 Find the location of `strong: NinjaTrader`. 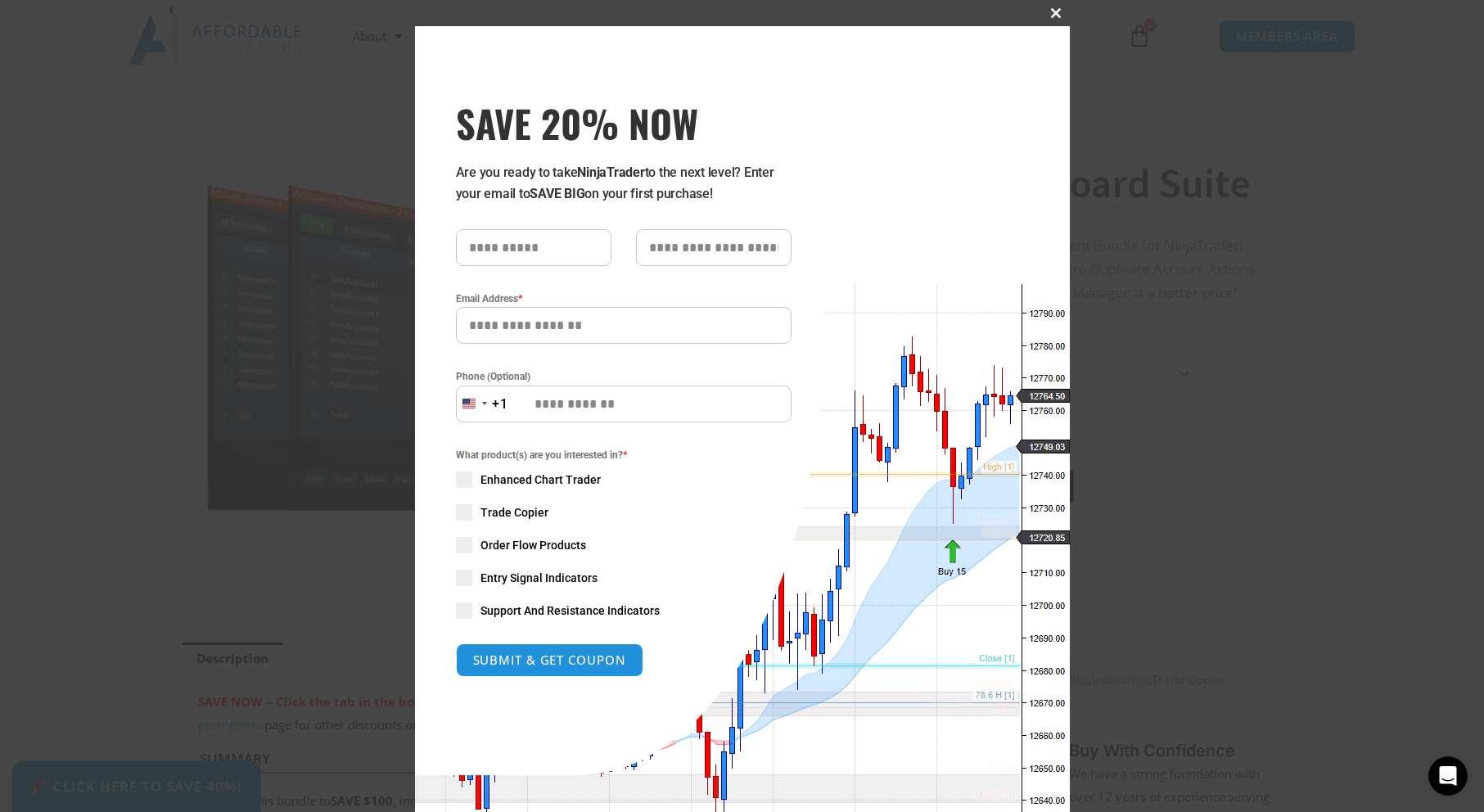

strong: NinjaTrader is located at coordinates (611, 172).